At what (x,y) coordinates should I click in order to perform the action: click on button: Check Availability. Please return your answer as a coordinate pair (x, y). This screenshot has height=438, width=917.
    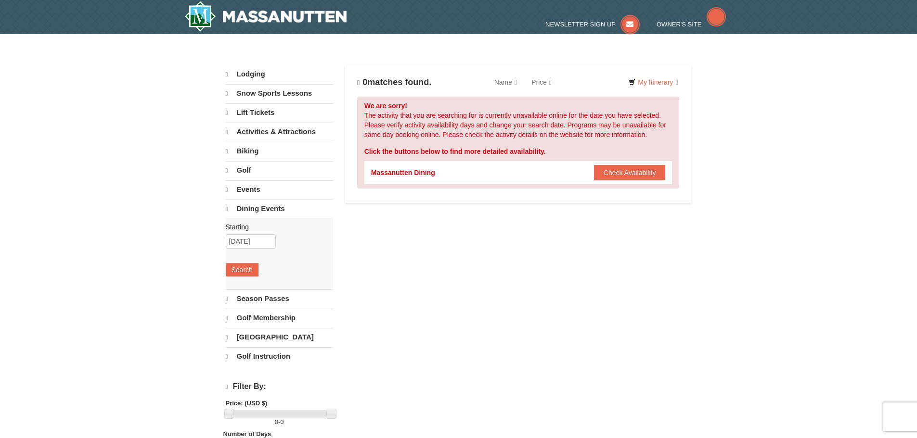
    Looking at the image, I should click on (629, 173).